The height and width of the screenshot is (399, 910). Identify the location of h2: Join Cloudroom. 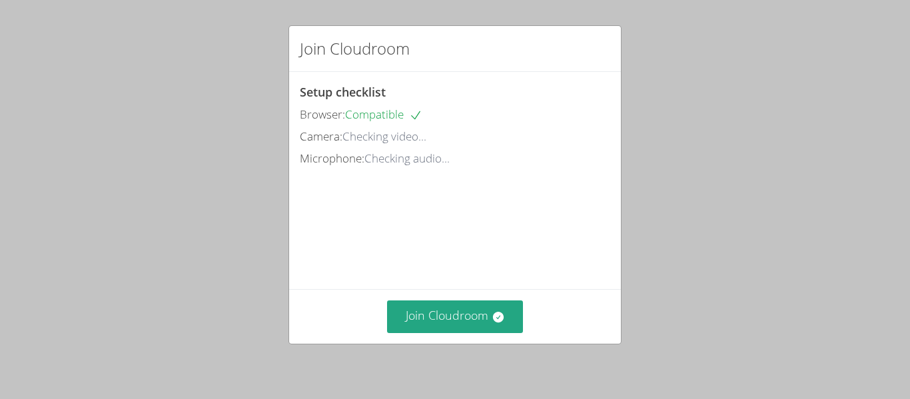
(354, 49).